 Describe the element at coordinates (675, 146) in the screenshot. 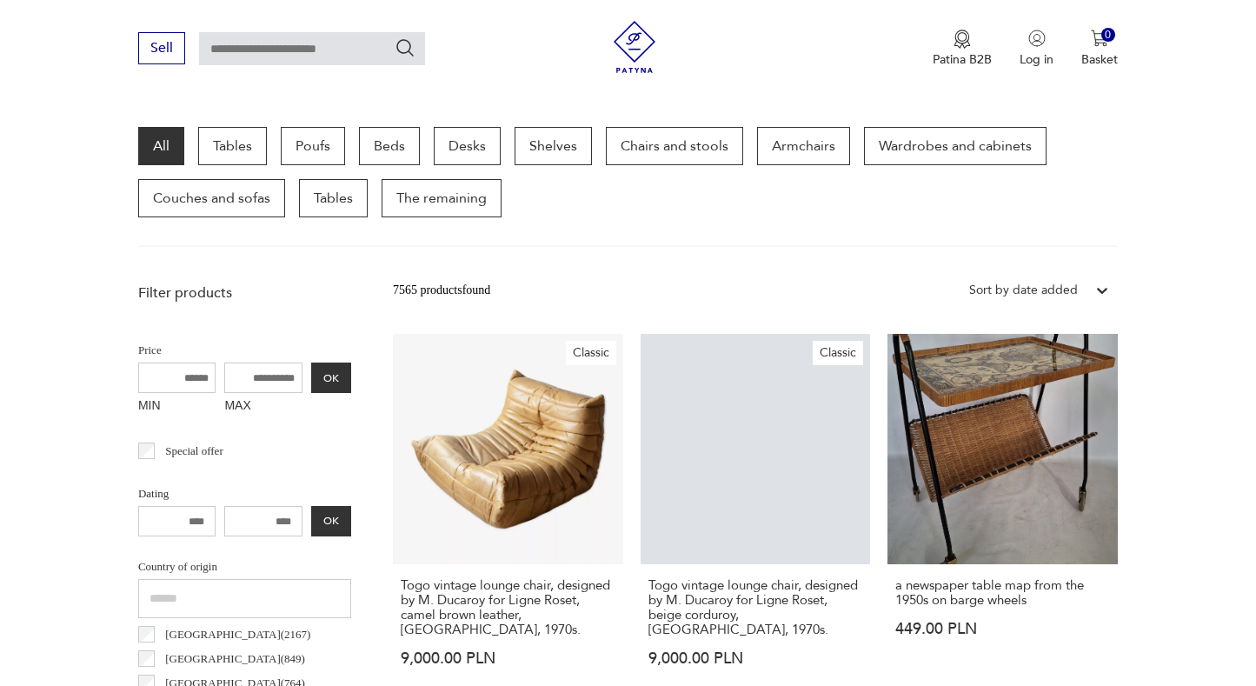

I see `a: Chairs and stools` at that location.